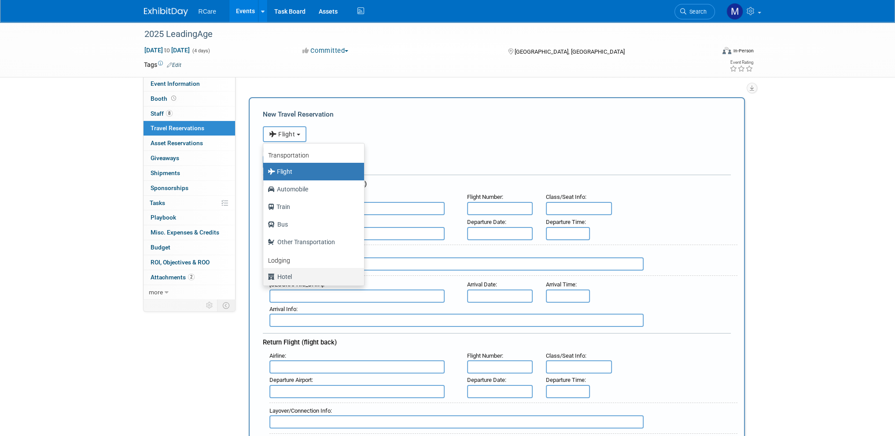 This screenshot has height=436, width=895. What do you see at coordinates (325, 51) in the screenshot?
I see `button: Committed` at bounding box center [325, 51].